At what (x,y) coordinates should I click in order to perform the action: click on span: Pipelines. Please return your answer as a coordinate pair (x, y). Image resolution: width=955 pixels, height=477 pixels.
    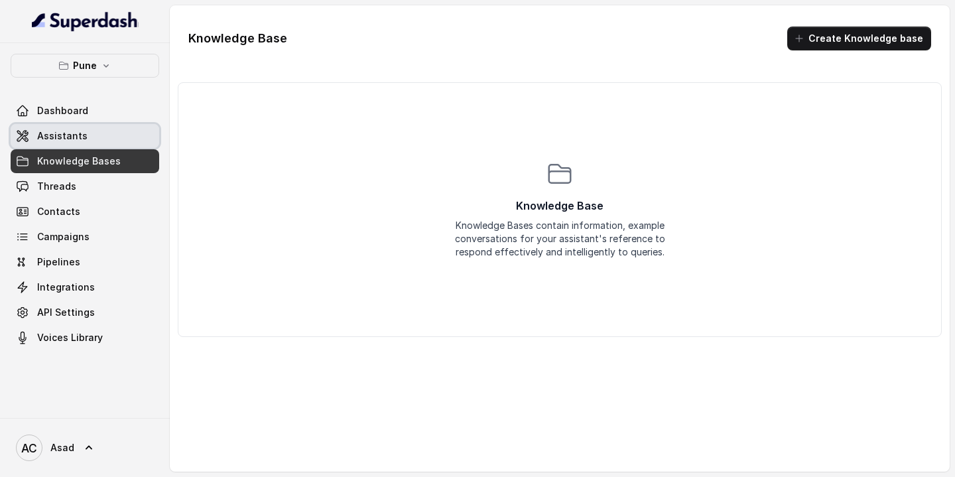
    Looking at the image, I should click on (58, 262).